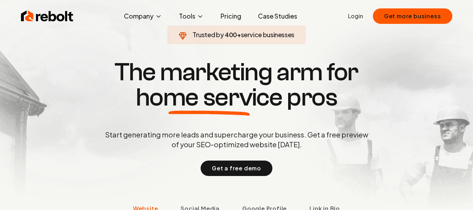 The width and height of the screenshot is (473, 210). Describe the element at coordinates (143, 16) in the screenshot. I see `button: Company` at that location.